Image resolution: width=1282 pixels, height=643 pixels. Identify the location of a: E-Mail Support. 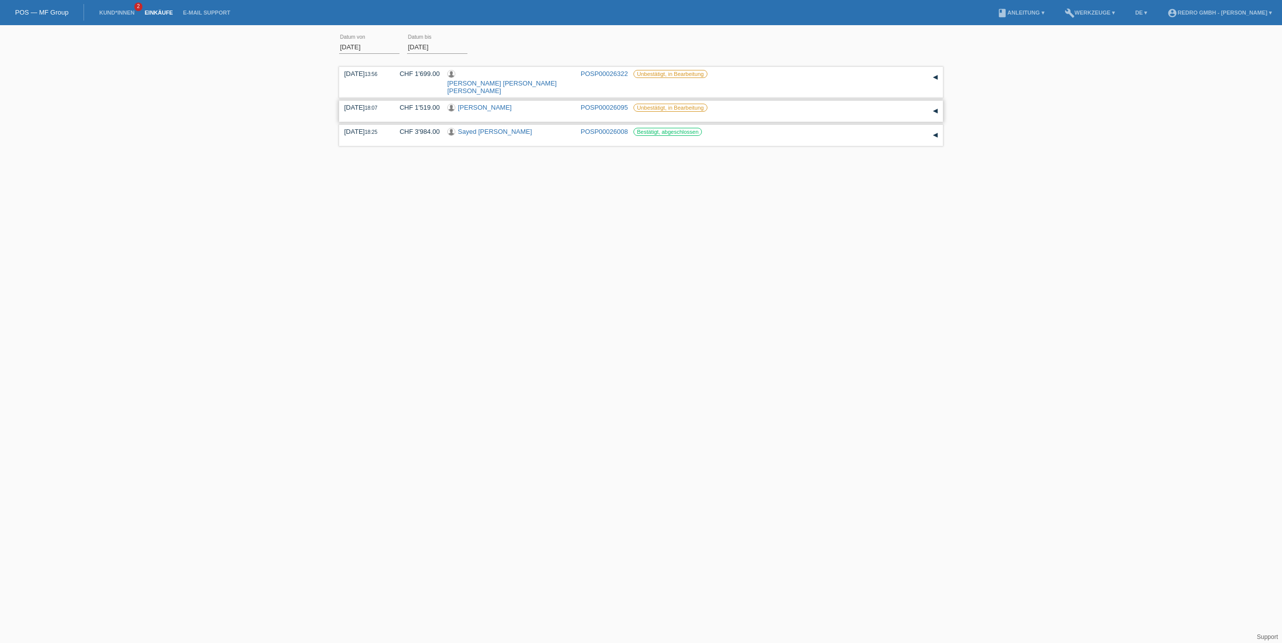
(207, 13).